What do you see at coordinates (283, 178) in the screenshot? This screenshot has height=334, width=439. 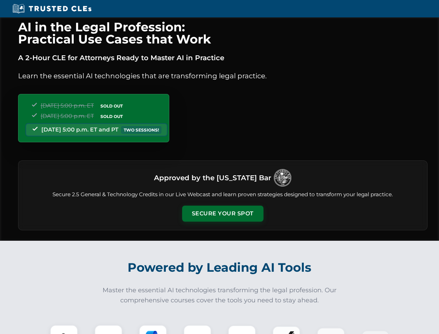 I see `img: Logo` at bounding box center [283, 178].